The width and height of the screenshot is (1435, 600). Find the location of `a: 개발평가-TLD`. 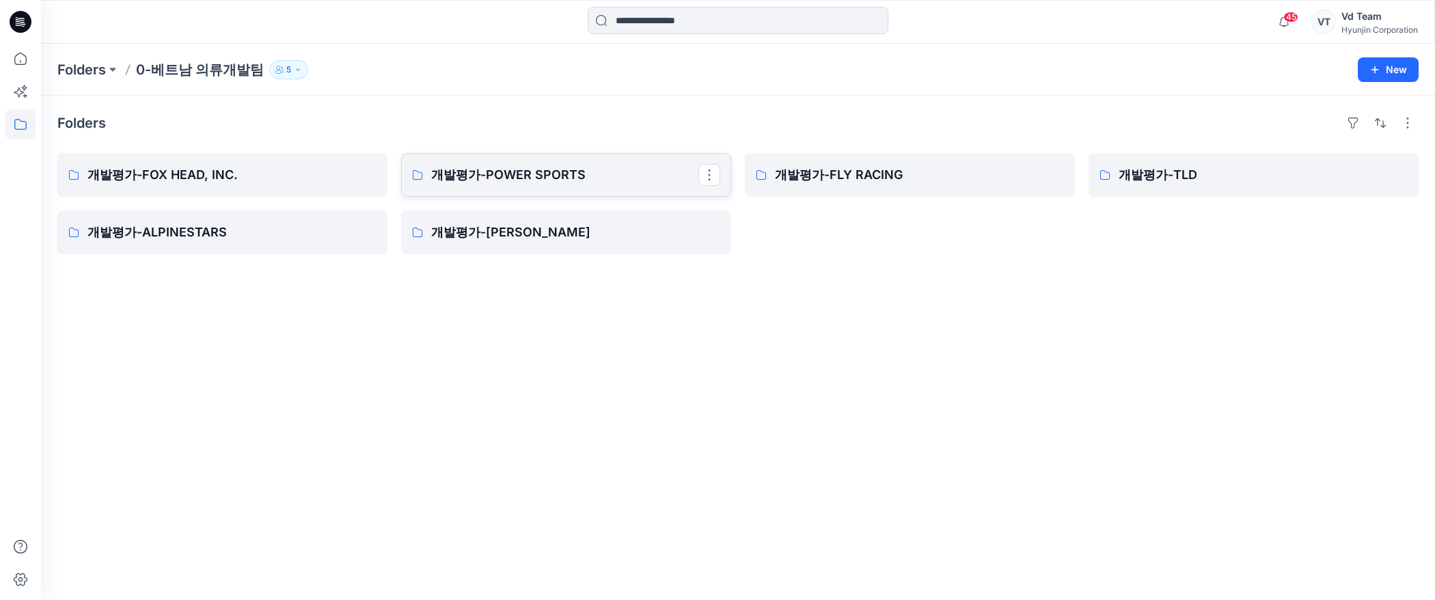

a: 개발평가-TLD is located at coordinates (1253, 175).